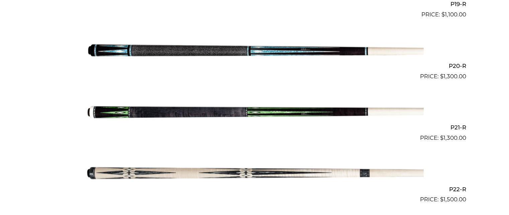  Describe the element at coordinates (255, 175) in the screenshot. I see `a: P22-R $1,500.00` at that location.